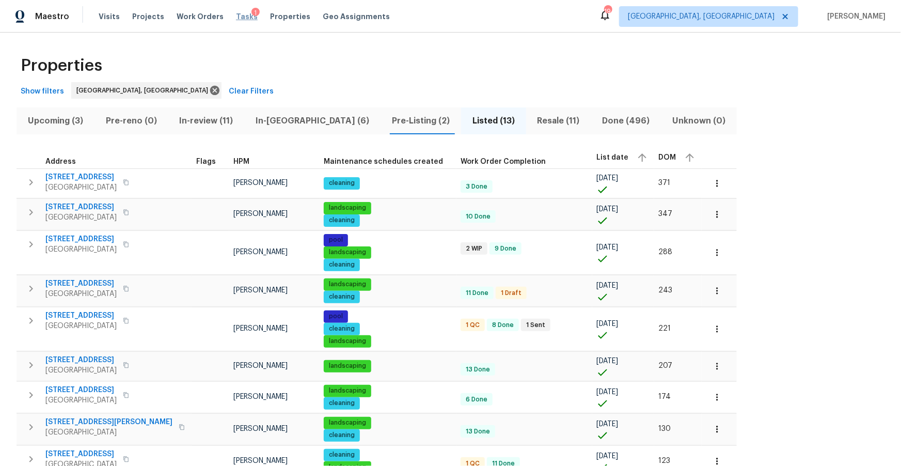  I want to click on span: List date, so click(612, 157).